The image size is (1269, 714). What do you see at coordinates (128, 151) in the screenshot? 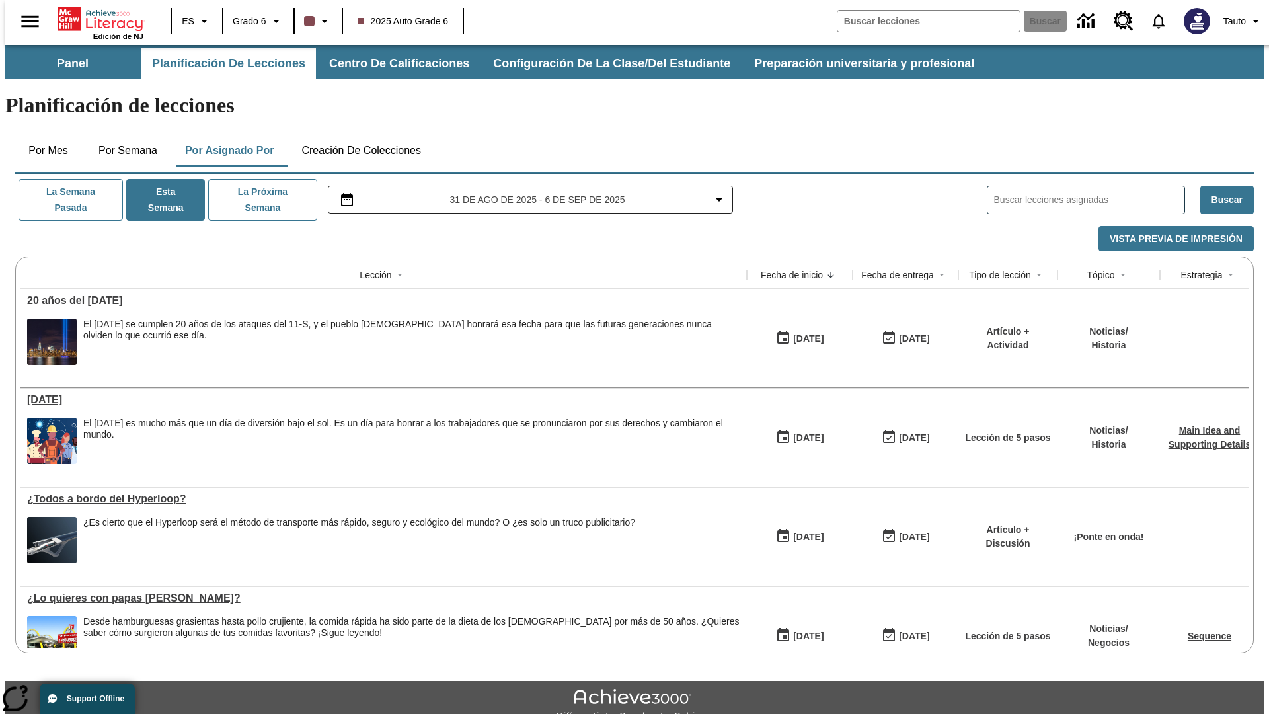
I see `button: Por semana` at bounding box center [128, 151].